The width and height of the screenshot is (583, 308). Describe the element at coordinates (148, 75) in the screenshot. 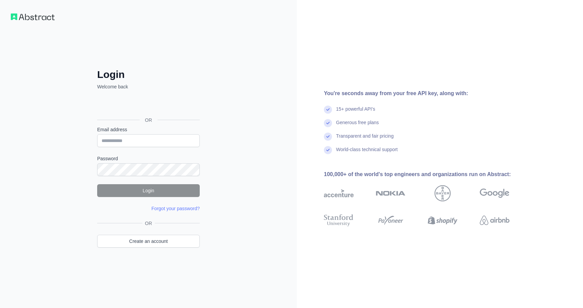

I see `h2: Login` at that location.